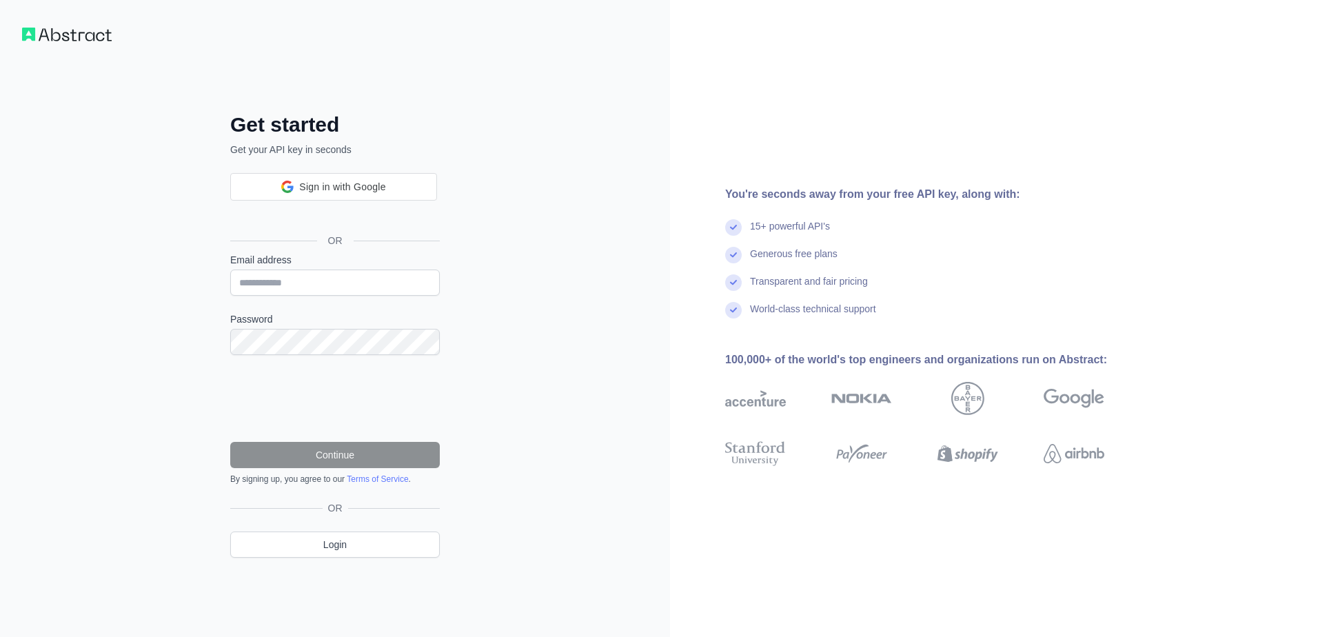 Image resolution: width=1318 pixels, height=637 pixels. Describe the element at coordinates (755, 453) in the screenshot. I see `img: stanford university` at that location.